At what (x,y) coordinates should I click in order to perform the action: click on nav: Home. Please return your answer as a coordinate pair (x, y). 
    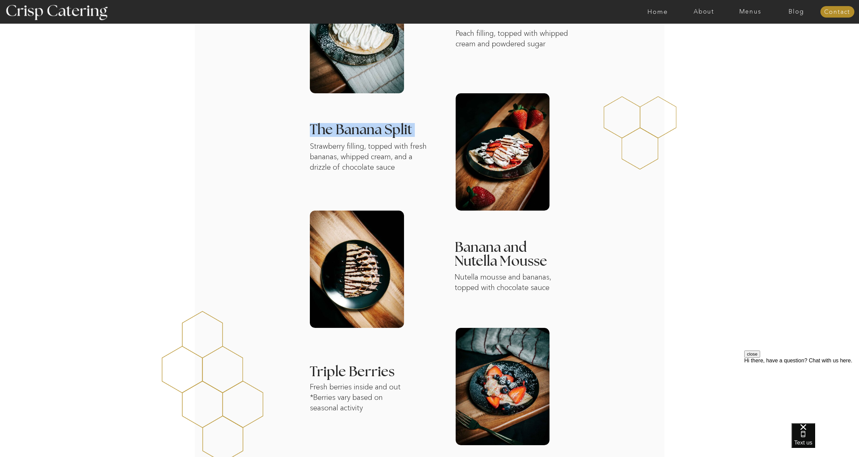
    Looking at the image, I should click on (658, 12).